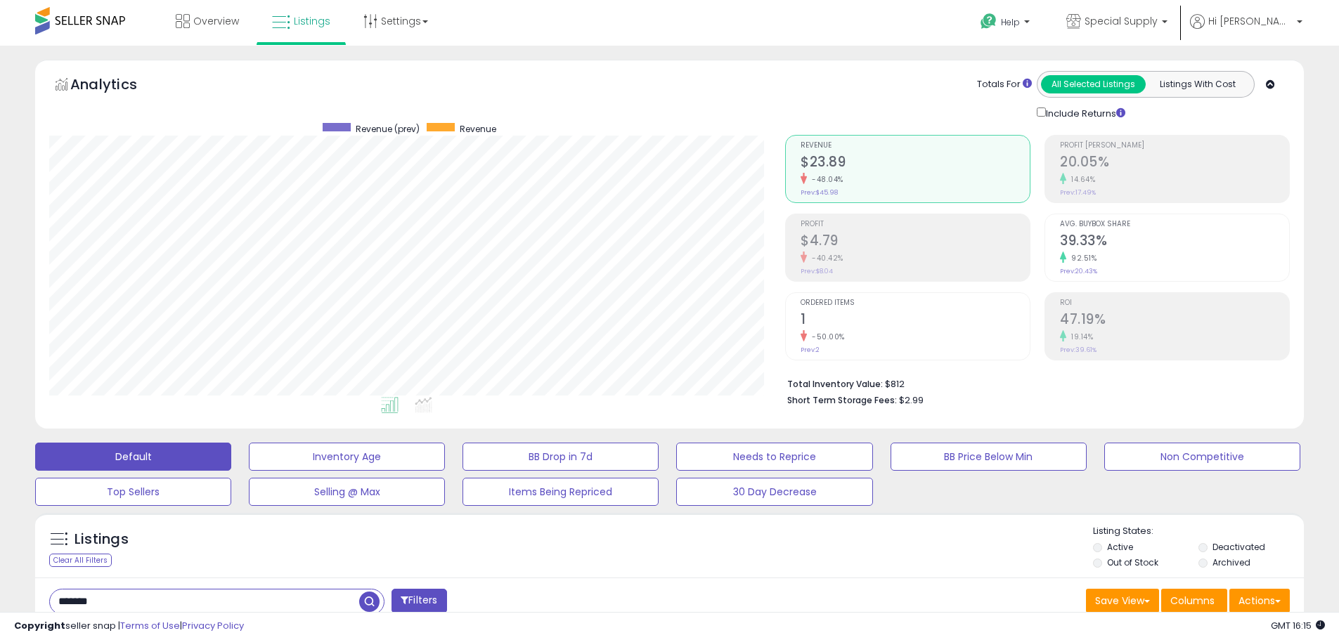  Describe the element at coordinates (1093, 84) in the screenshot. I see `button: All Selected Listings` at that location.